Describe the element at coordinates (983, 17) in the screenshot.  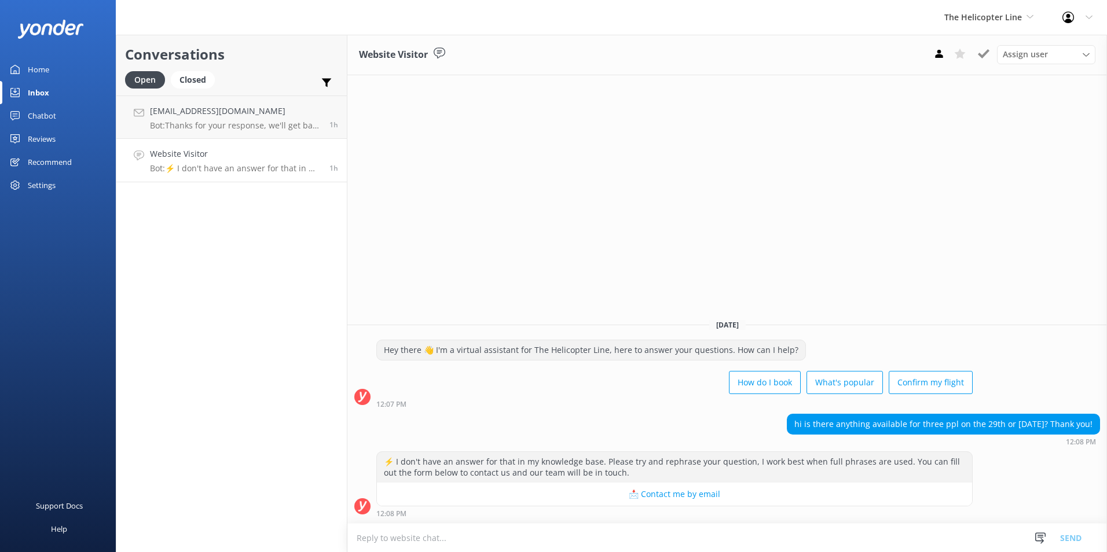
I see `span: The Helicopter Line` at that location.